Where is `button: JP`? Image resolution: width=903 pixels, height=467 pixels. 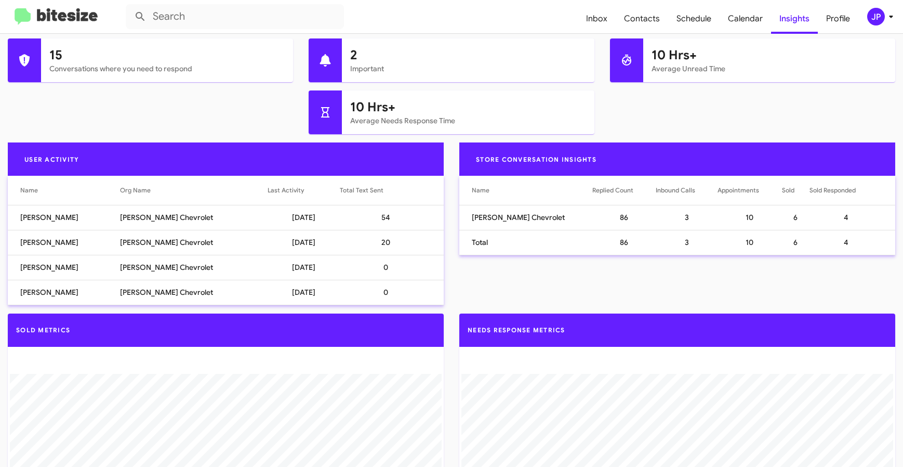
button: JP is located at coordinates (875, 17).